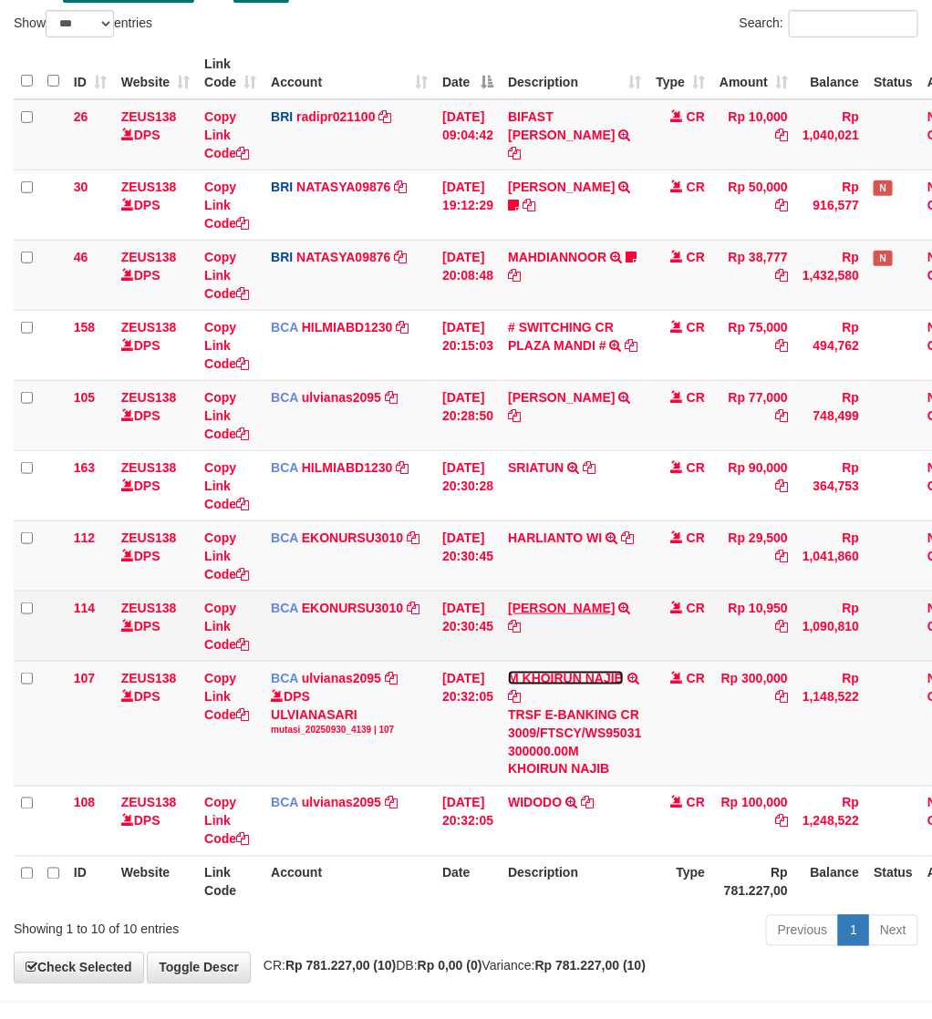  Describe the element at coordinates (681, 73) in the screenshot. I see `th: Type: activate to sort column ascending` at that location.